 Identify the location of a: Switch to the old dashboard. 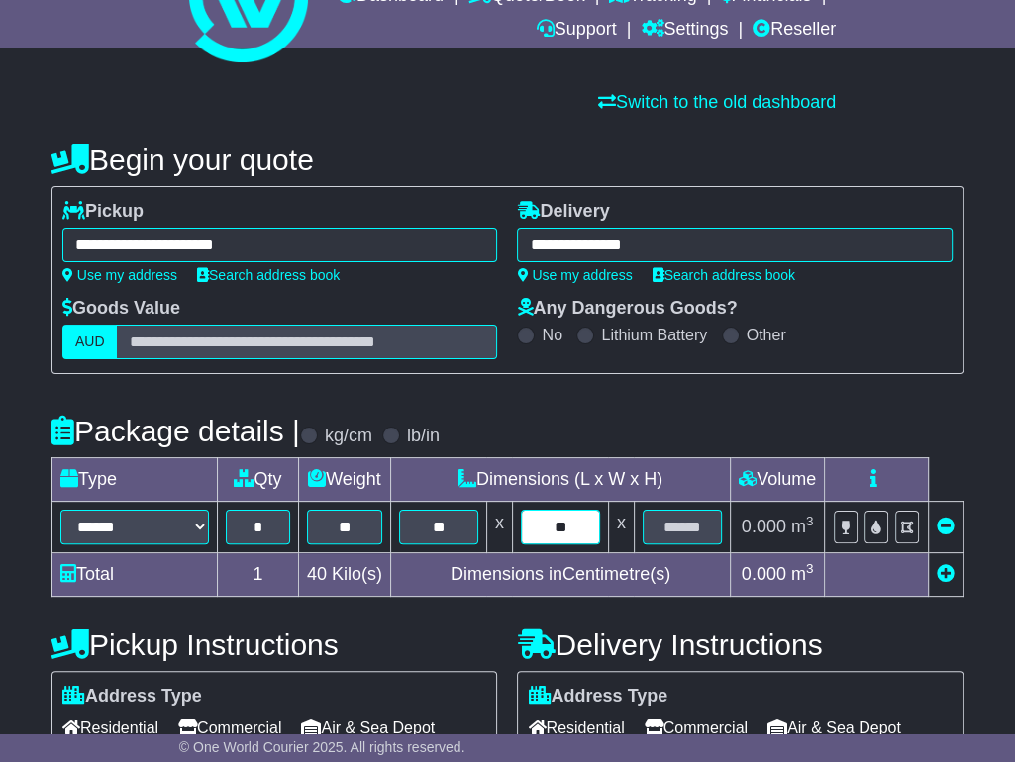
(717, 102).